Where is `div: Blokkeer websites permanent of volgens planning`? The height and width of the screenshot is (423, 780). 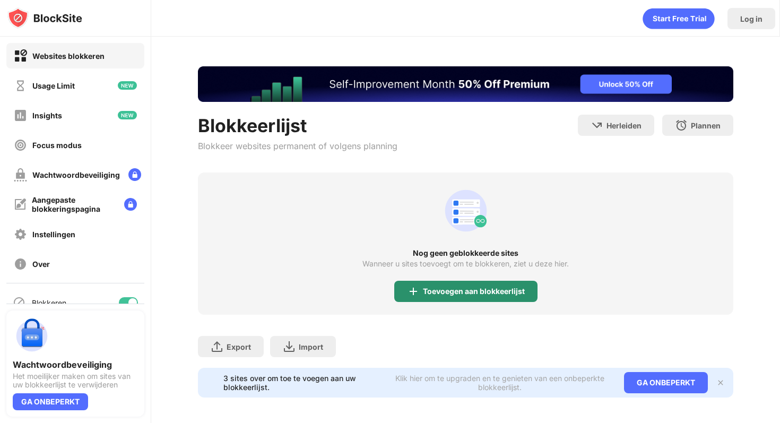 div: Blokkeer websites permanent of volgens planning is located at coordinates (298, 146).